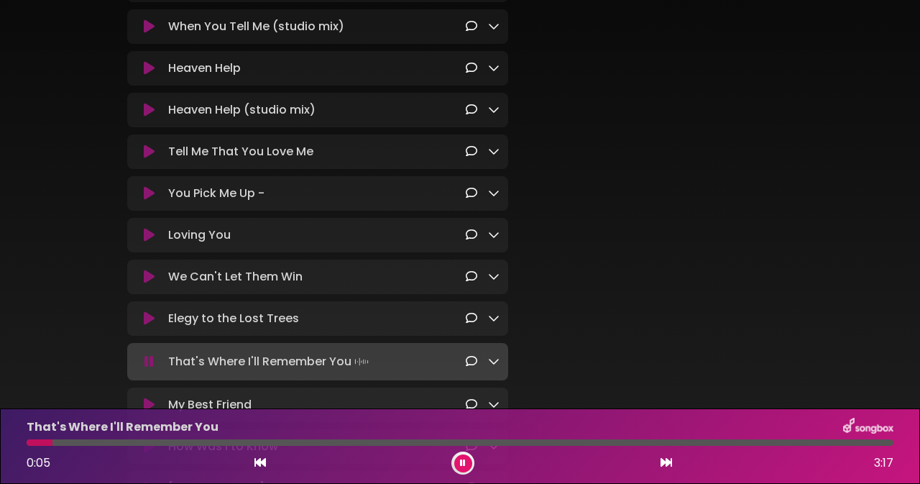 The width and height of the screenshot is (920, 484). I want to click on img: songbox-logo-white.png, so click(868, 427).